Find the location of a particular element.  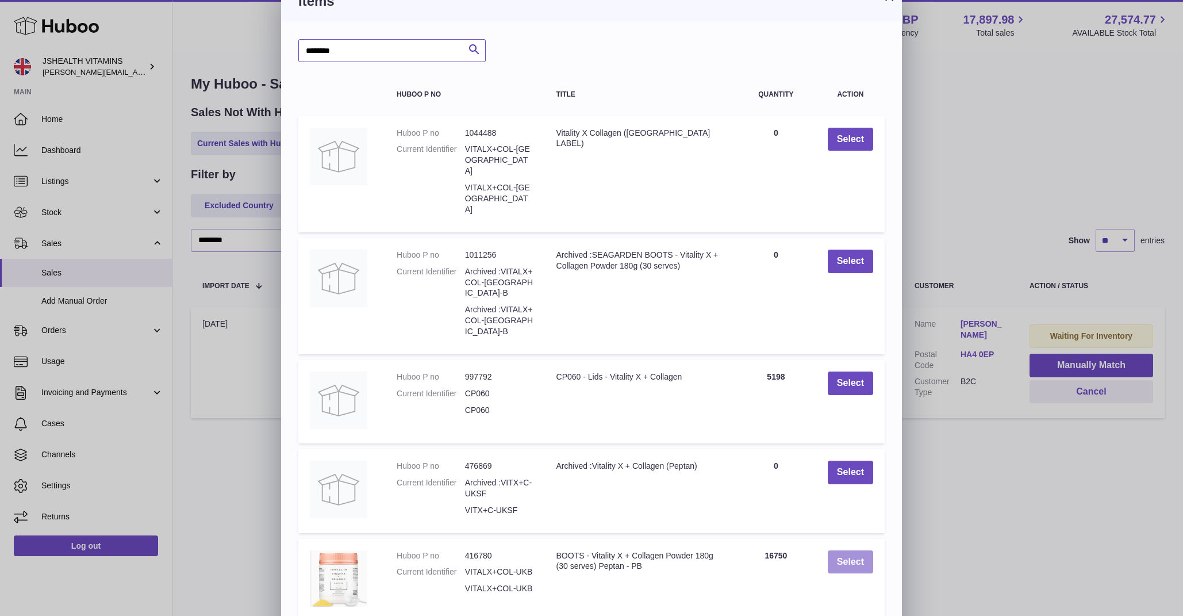

img: Archived :SEAGARDEN BOOTS - Vitality X + Collagen Powder 180g (30 serves) is located at coordinates (339, 278).